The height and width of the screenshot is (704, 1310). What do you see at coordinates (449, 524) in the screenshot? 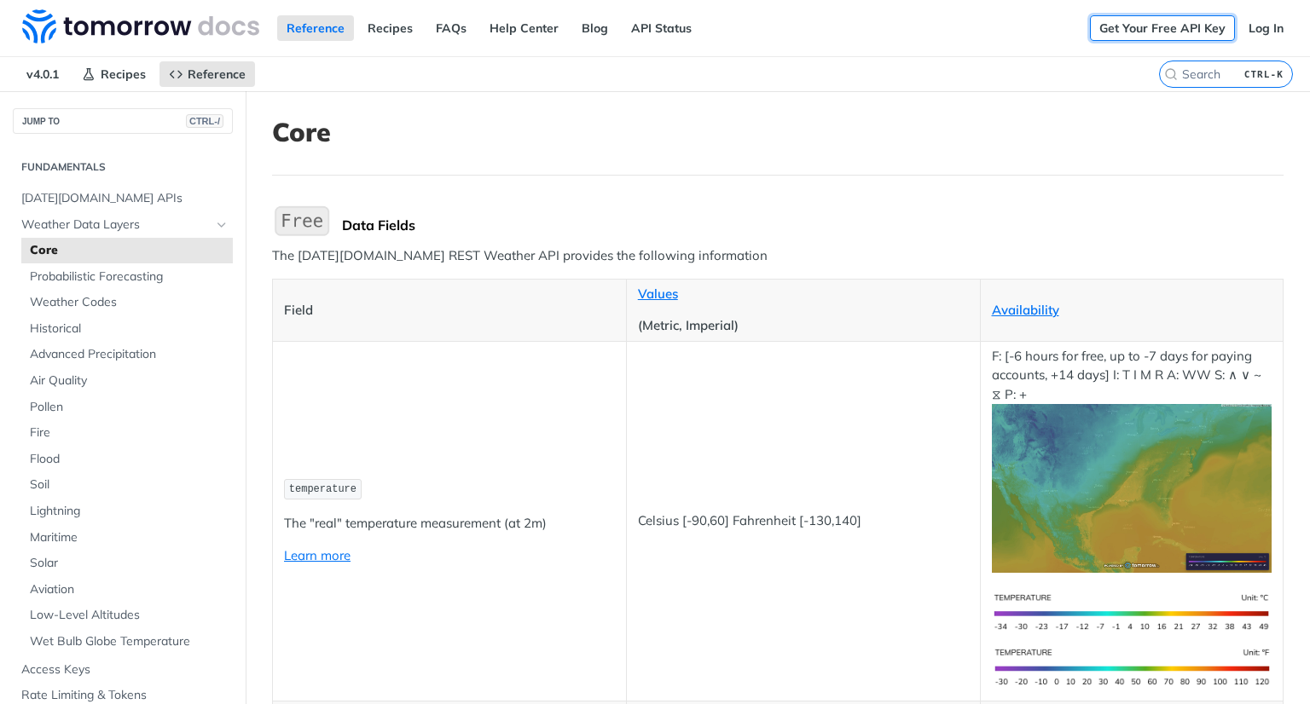
I see `p: The "real" temperature measurement (at 2m)` at bounding box center [449, 524].